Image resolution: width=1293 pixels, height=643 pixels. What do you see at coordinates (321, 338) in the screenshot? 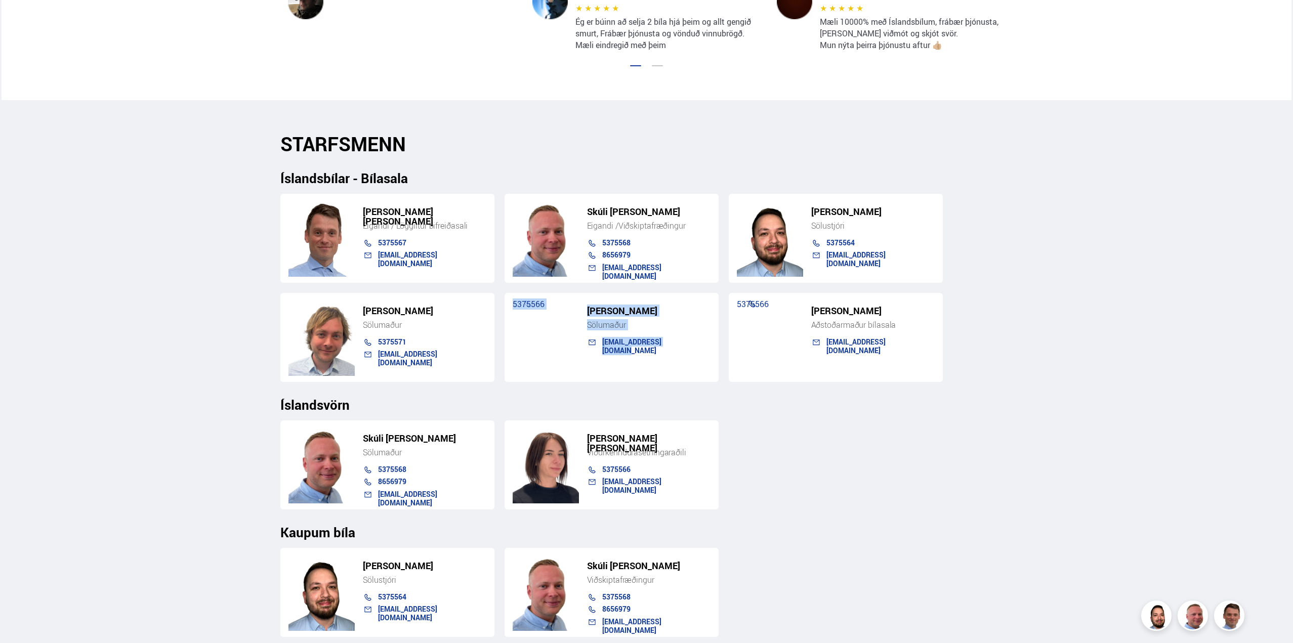
I see `img: SZ4H-t_Copy_of_C.png` at bounding box center [321, 338].